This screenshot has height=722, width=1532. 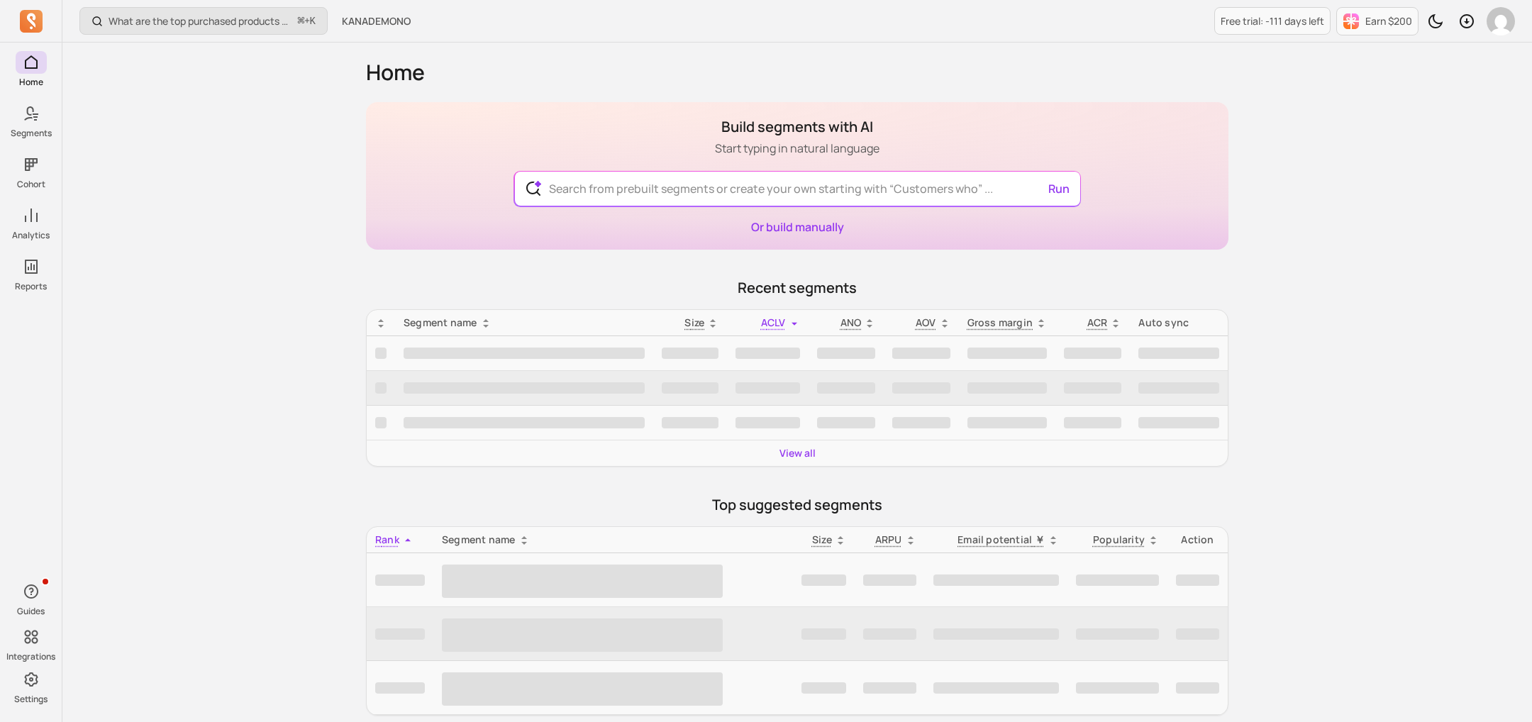 What do you see at coordinates (1436, 21) in the screenshot?
I see `button: Toggle dark mode` at bounding box center [1436, 21].